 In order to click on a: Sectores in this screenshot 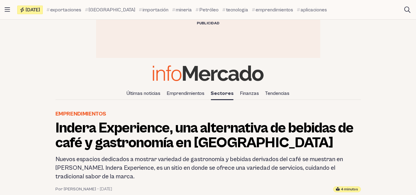, I will do `click(222, 93)`.